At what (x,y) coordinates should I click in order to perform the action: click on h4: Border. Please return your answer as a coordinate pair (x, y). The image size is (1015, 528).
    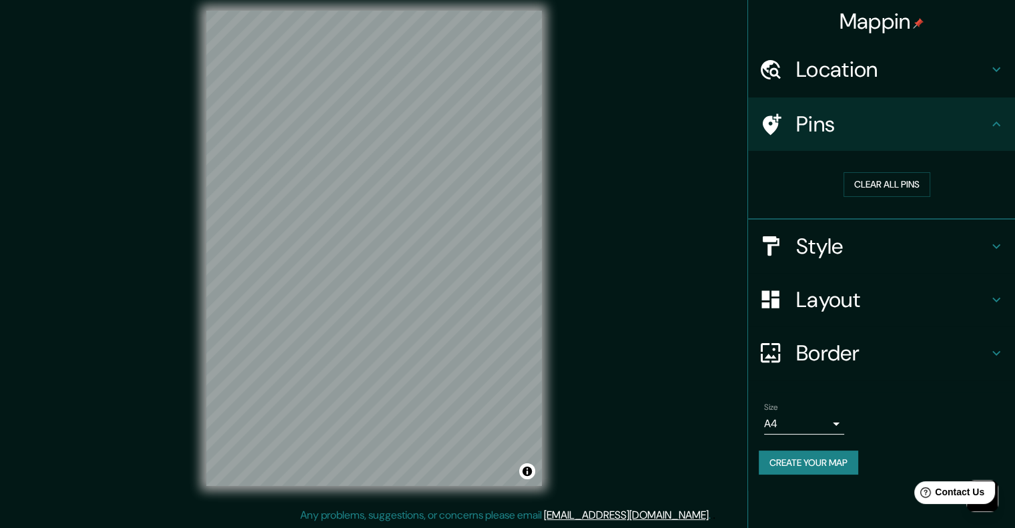
    Looking at the image, I should click on (892, 353).